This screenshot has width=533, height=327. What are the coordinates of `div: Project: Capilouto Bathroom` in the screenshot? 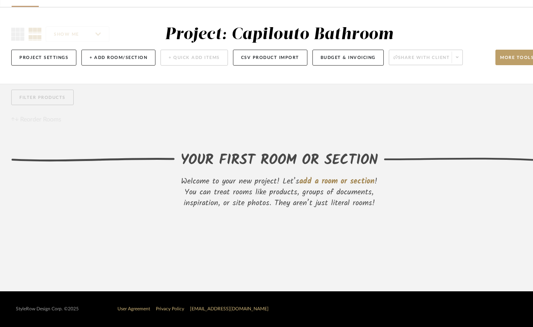 It's located at (279, 35).